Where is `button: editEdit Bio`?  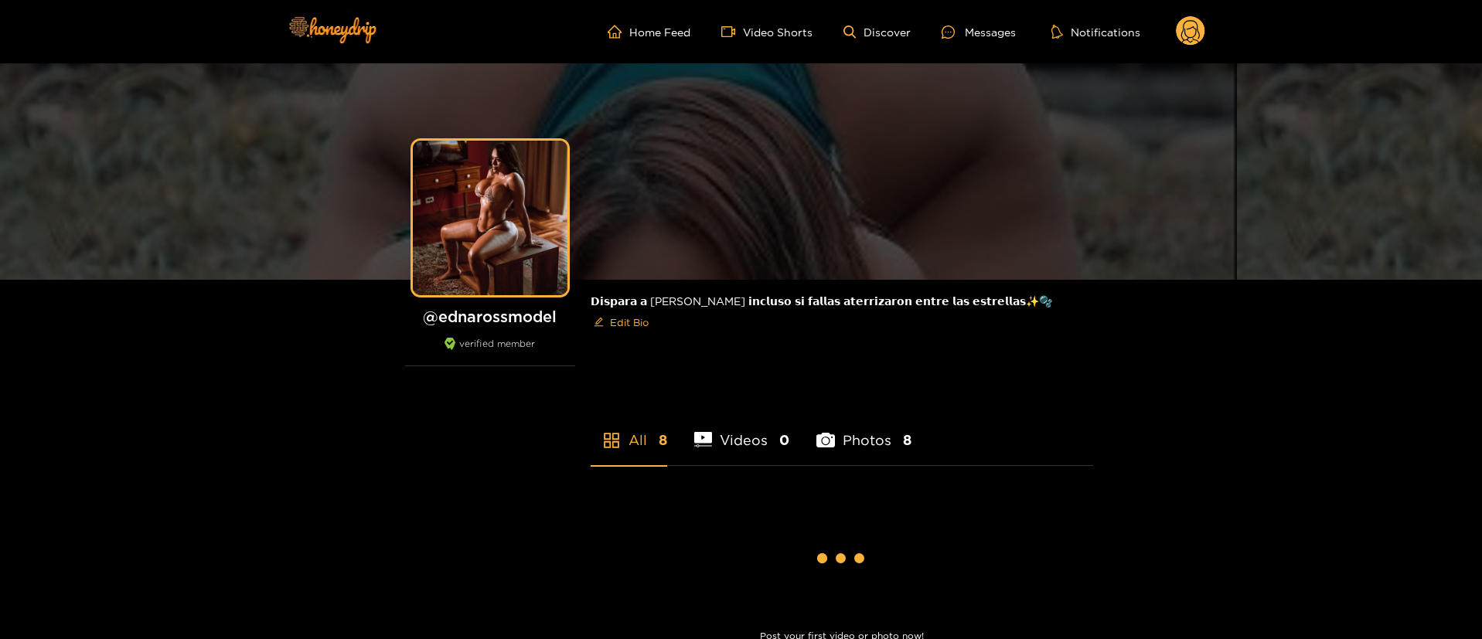 button: editEdit Bio is located at coordinates (621, 322).